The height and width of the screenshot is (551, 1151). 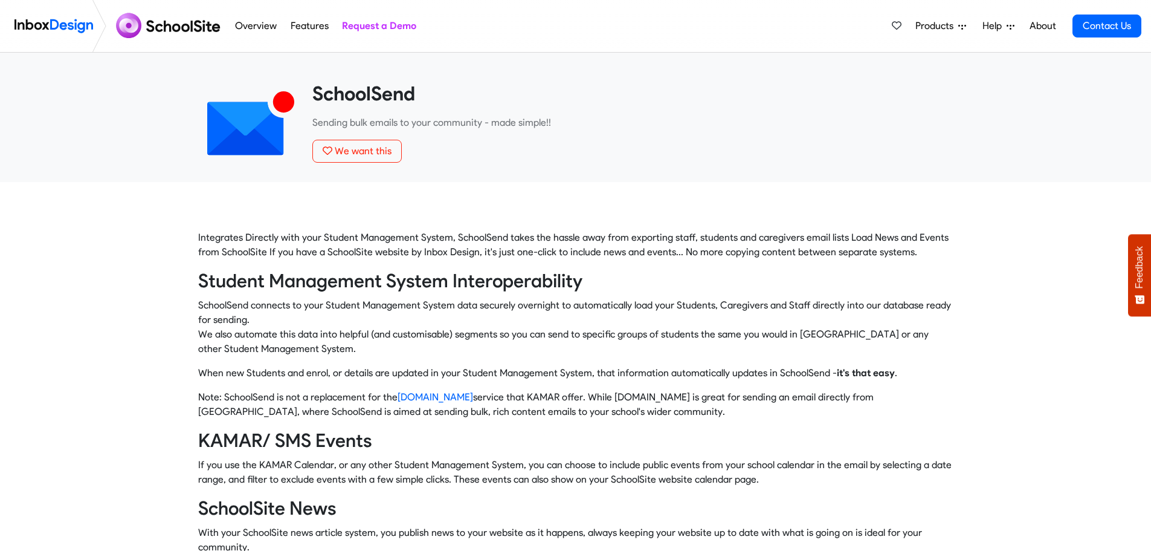 What do you see at coordinates (628, 94) in the screenshot?
I see `heading: SchoolSend` at bounding box center [628, 94].